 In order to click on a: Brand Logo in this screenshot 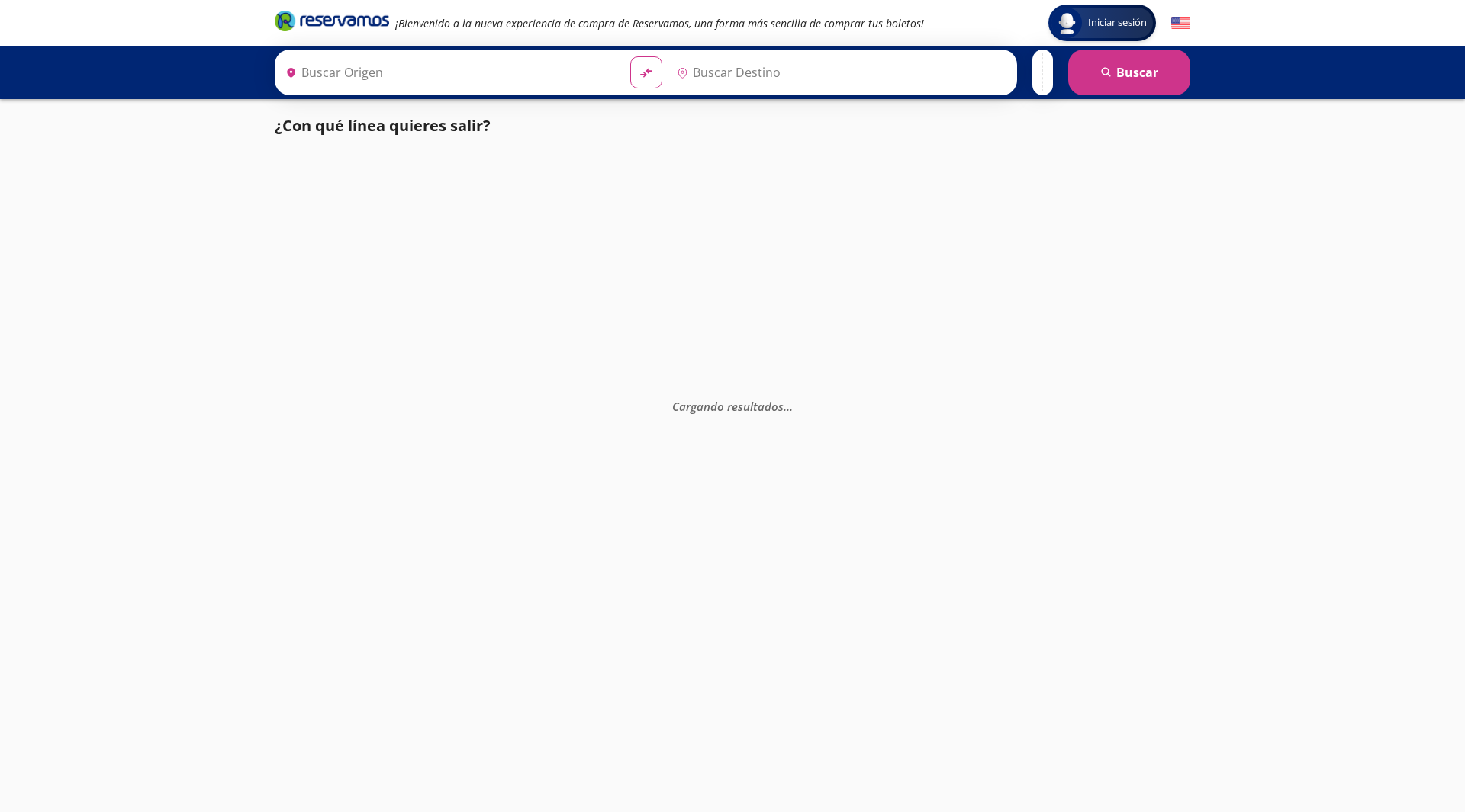, I will do `click(332, 23)`.